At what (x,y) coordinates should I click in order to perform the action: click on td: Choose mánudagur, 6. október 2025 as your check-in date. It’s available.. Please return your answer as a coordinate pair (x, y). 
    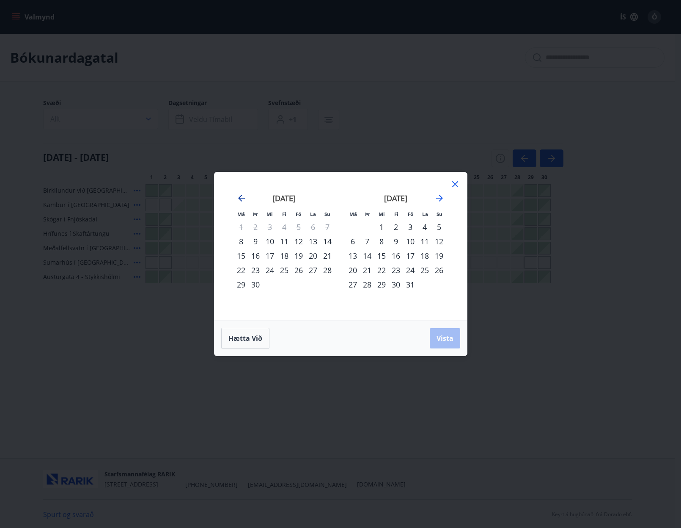
    Looking at the image, I should click on (353, 241).